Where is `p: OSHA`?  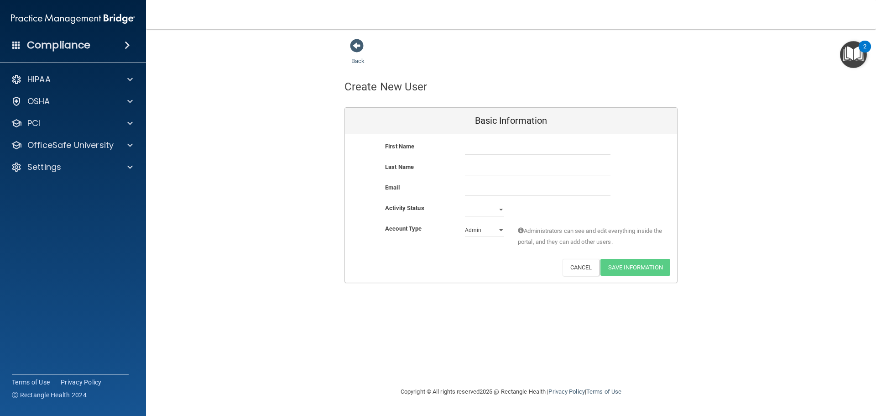 p: OSHA is located at coordinates (39, 101).